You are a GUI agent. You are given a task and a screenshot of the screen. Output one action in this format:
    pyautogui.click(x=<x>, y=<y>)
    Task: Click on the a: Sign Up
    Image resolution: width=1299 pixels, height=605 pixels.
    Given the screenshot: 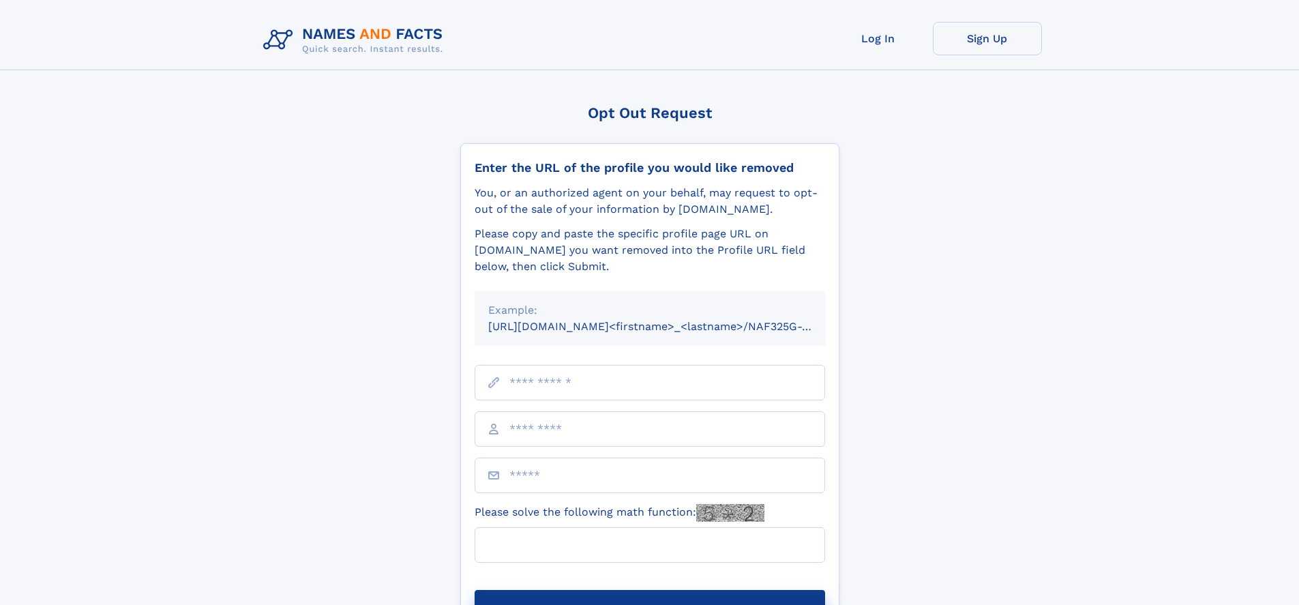 What is the action you would take?
    pyautogui.click(x=987, y=38)
    